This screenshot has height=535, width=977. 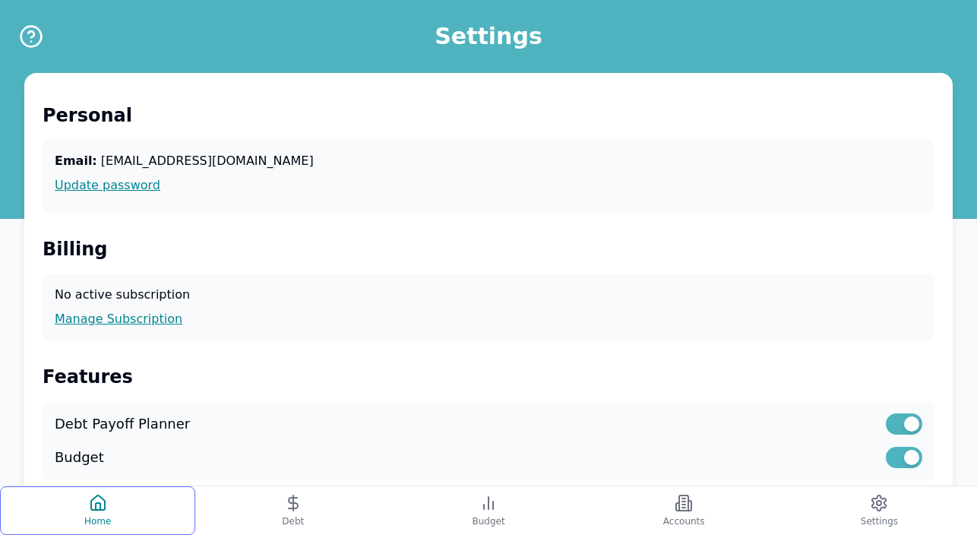 What do you see at coordinates (489, 36) in the screenshot?
I see `h1: Settings` at bounding box center [489, 36].